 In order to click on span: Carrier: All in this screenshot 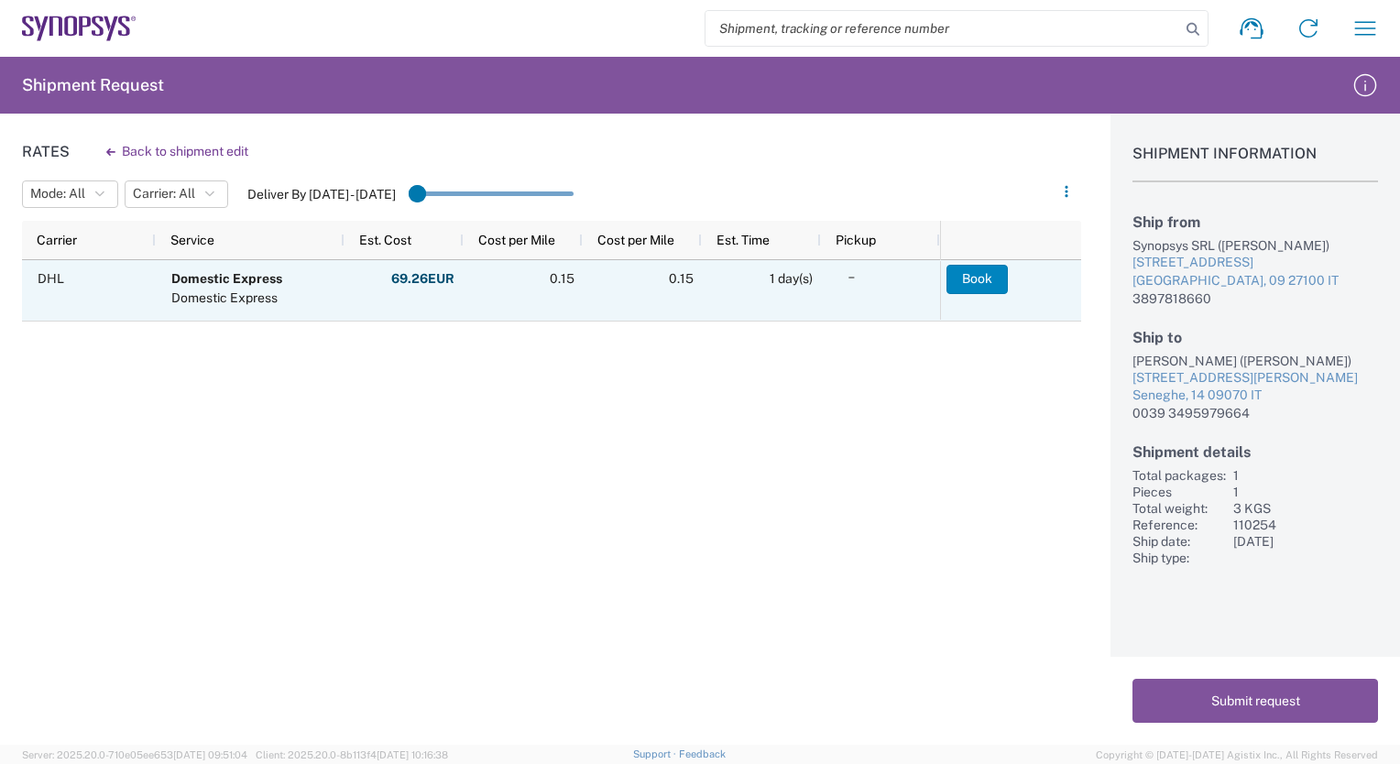, I will do `click(164, 193)`.